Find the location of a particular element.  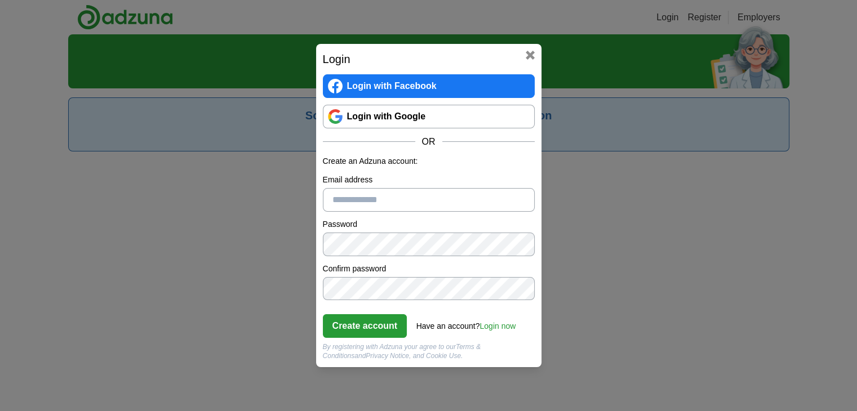

div: Have an account? is located at coordinates (466, 323).